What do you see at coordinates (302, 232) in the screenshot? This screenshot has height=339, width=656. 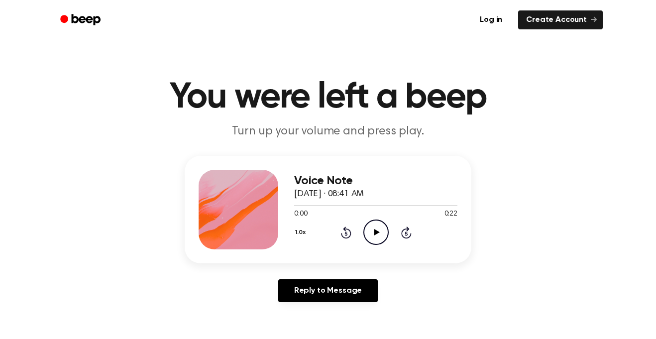 I see `button: 1.0x` at bounding box center [302, 232].